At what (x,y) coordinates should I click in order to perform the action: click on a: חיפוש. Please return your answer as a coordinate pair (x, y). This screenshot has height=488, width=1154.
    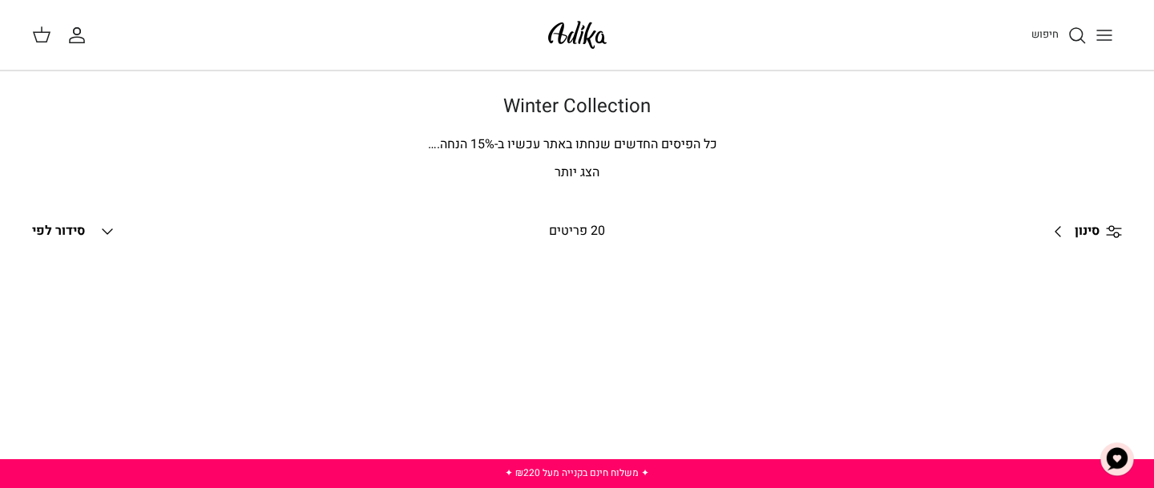
    Looking at the image, I should click on (1059, 35).